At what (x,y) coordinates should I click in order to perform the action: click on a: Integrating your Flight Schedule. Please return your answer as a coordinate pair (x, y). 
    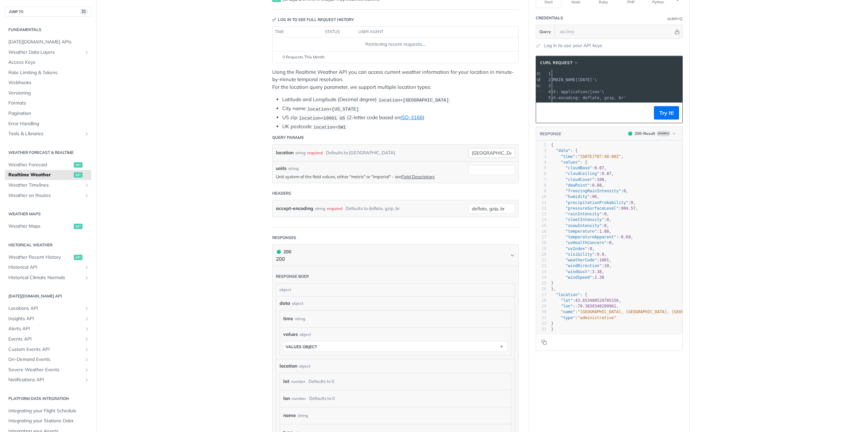
    Looking at the image, I should click on (48, 411).